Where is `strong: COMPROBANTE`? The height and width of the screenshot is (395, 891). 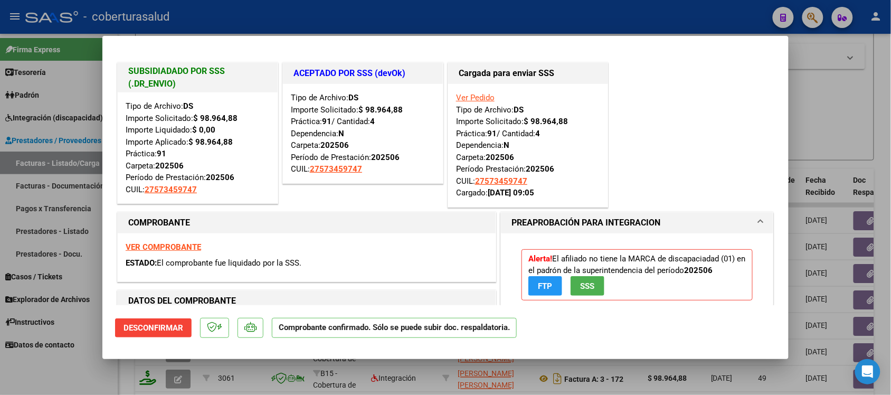 strong: COMPROBANTE is located at coordinates (159, 222).